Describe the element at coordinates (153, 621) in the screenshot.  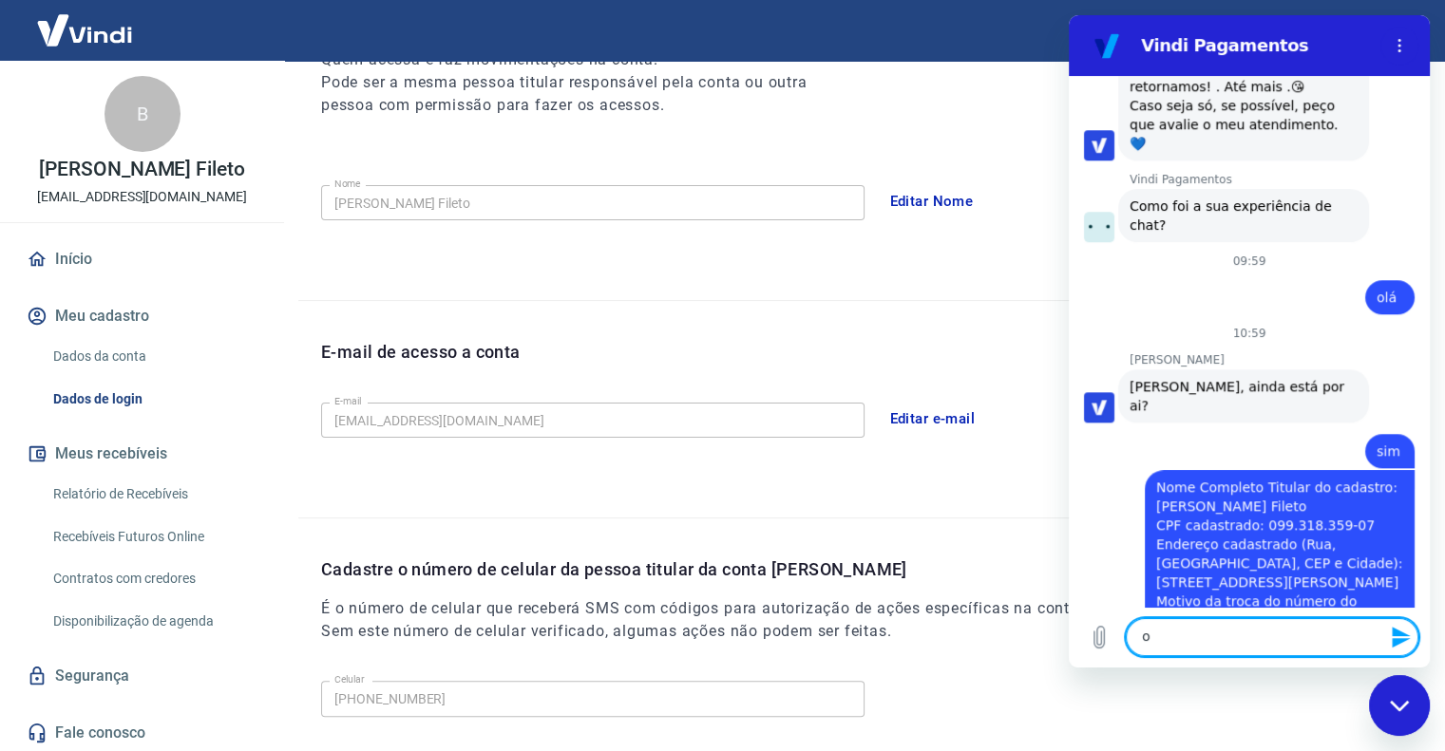
I see `a: Disponibilização de agenda` at that location.